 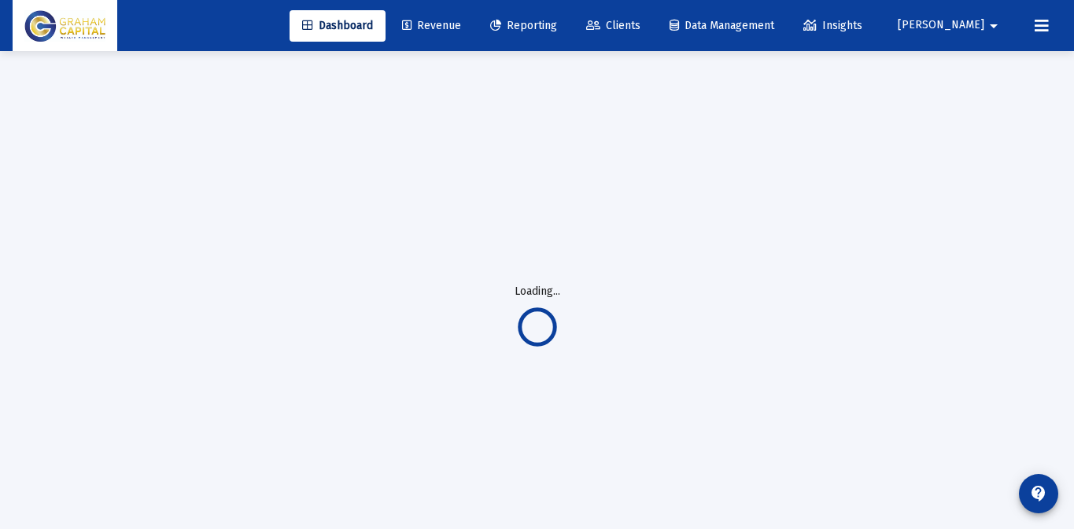 What do you see at coordinates (613, 25) in the screenshot?
I see `span: Clients` at bounding box center [613, 25].